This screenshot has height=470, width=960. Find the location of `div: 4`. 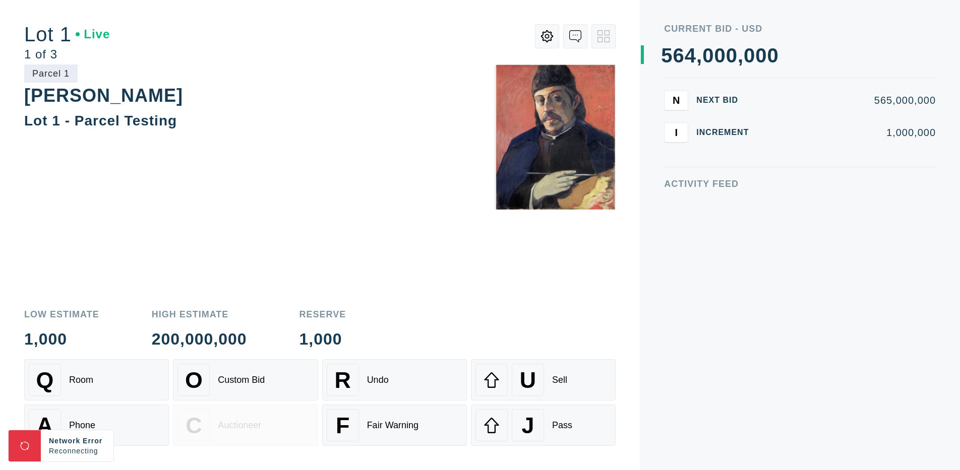

div: 4 is located at coordinates (690, 55).